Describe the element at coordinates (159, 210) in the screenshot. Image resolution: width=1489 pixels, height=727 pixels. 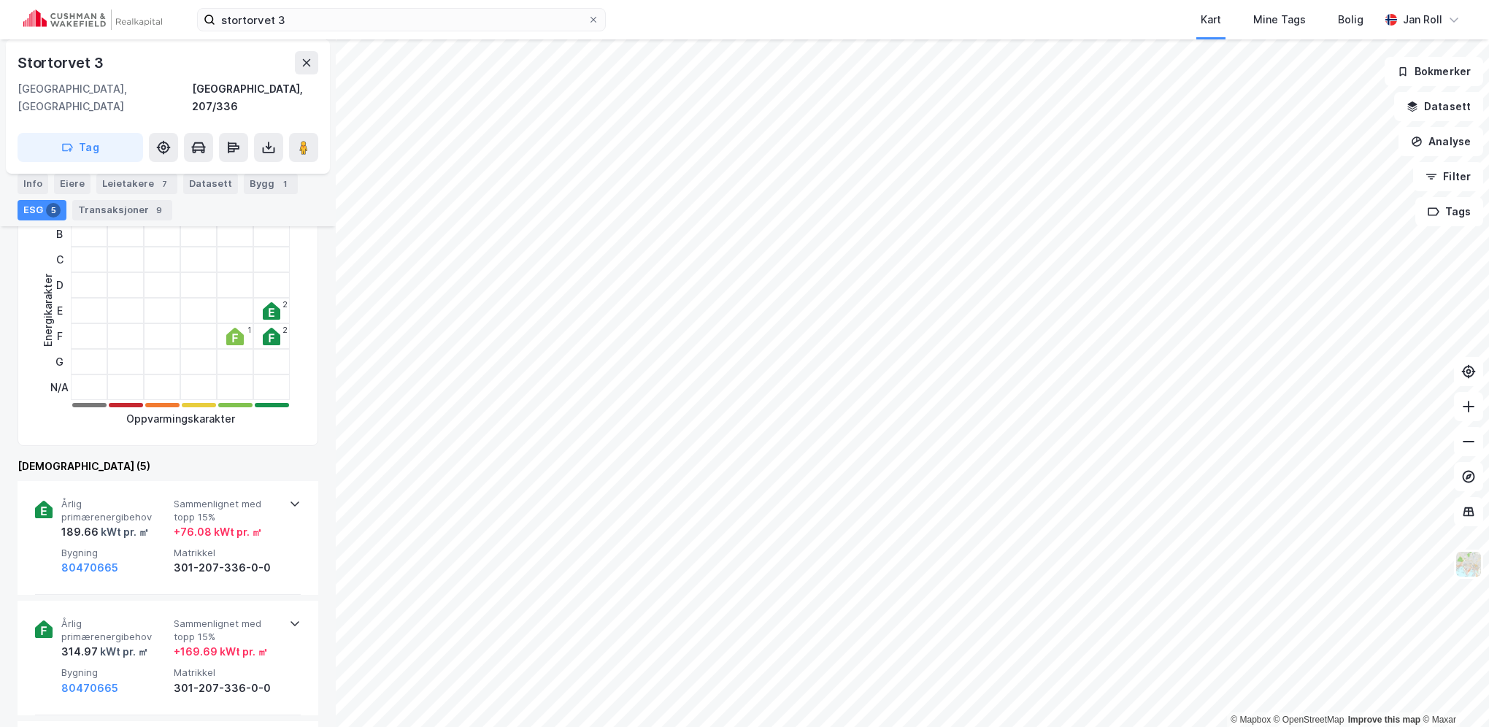
I see `div: 9` at that location.